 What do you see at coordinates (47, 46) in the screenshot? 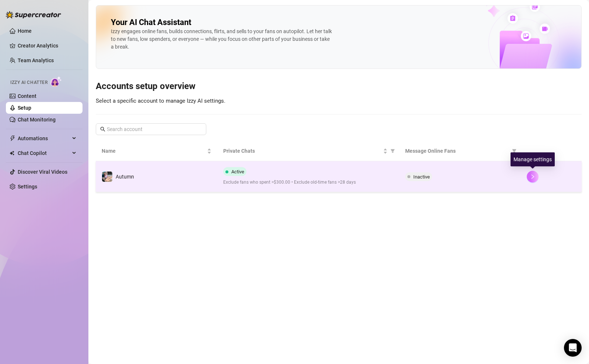
I see `a: Creator Analytics` at bounding box center [47, 46].